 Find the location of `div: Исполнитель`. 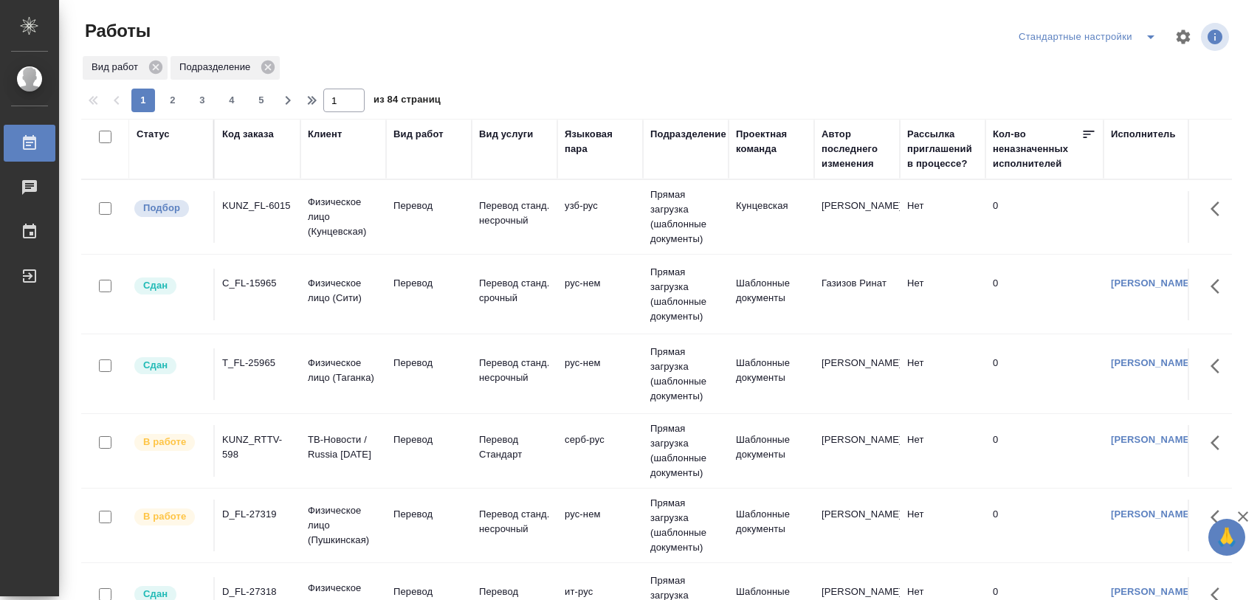

div: Исполнитель is located at coordinates (1143, 134).